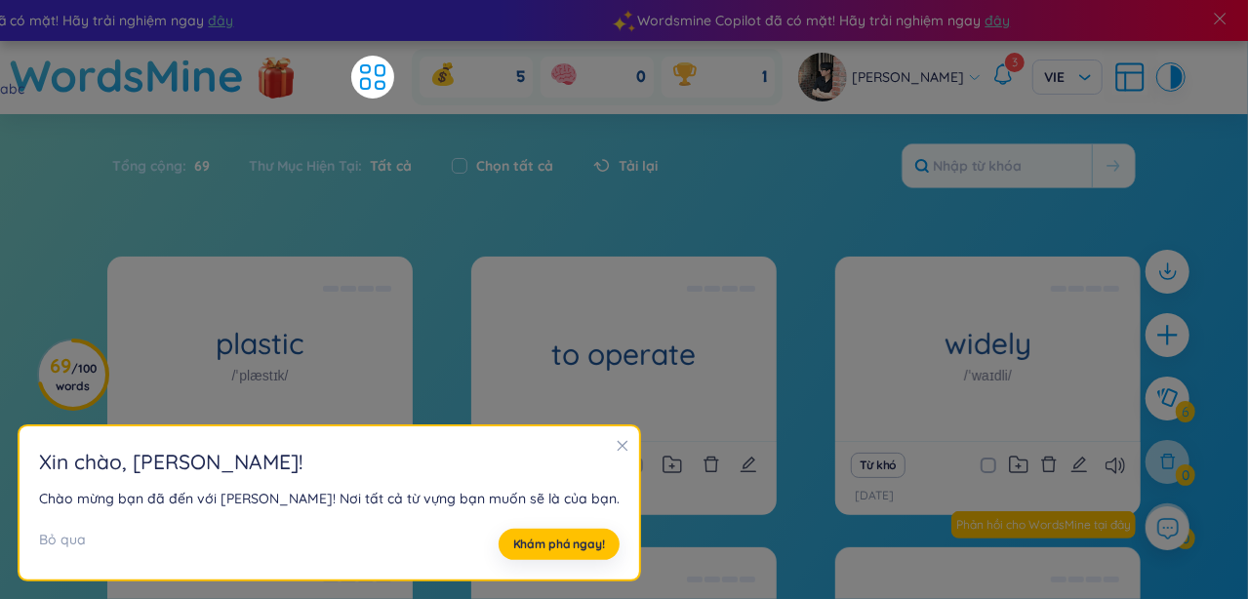 The width and height of the screenshot is (1248, 599). I want to click on h1: /ˈplæstɪk/, so click(259, 376).